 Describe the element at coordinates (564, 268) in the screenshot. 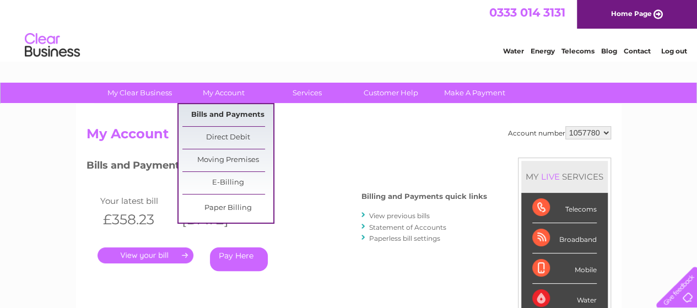

I see `div: Mobile` at that location.